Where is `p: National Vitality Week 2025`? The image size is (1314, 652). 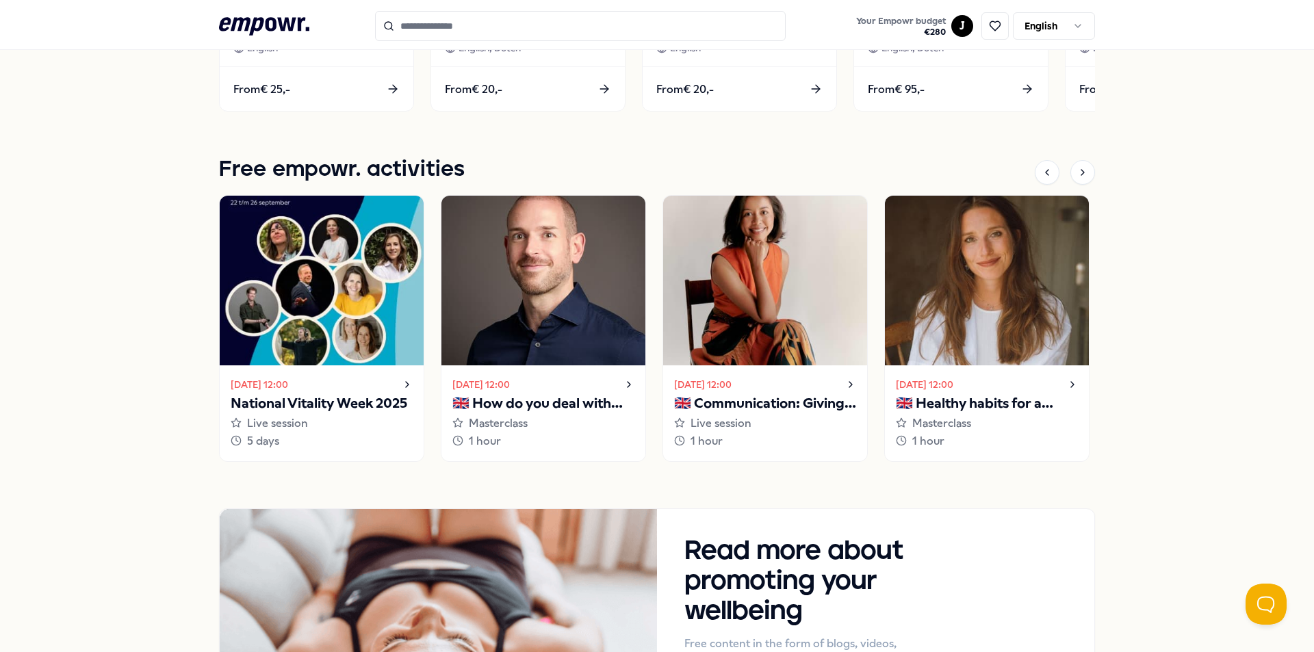 p: National Vitality Week 2025 is located at coordinates (322, 404).